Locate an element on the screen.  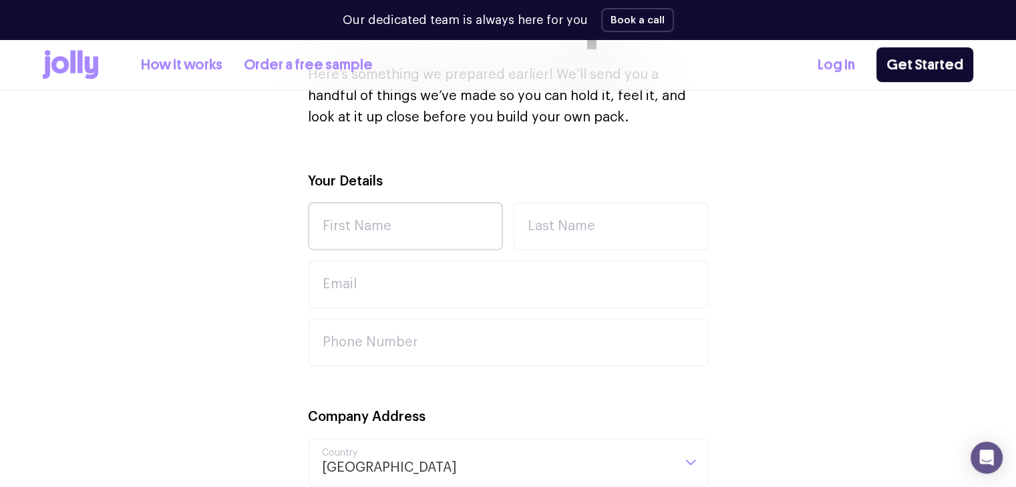
a: Order a free sample is located at coordinates (308, 65).